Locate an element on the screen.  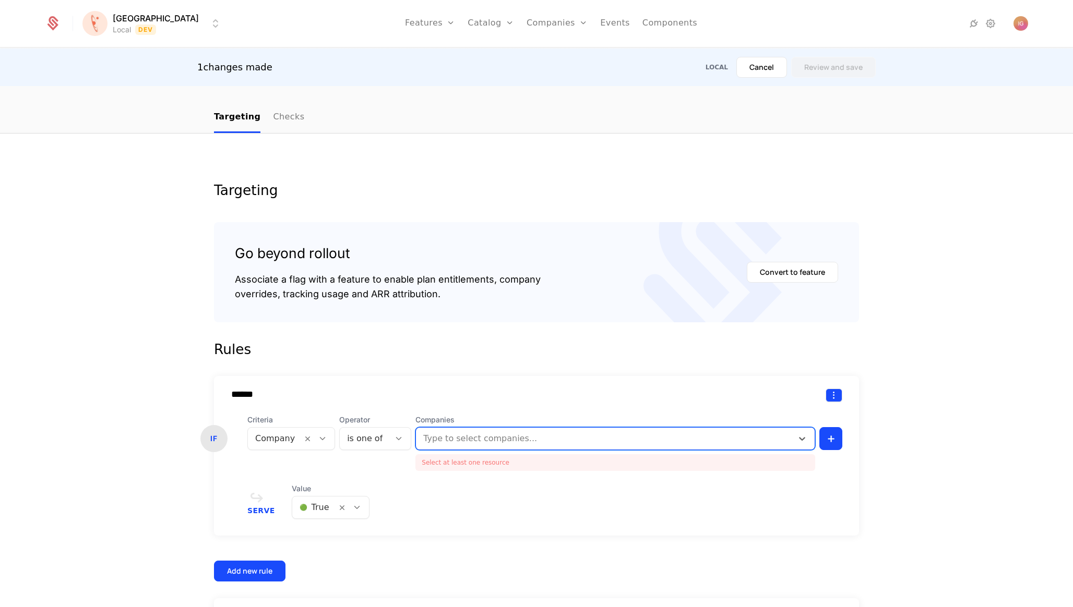
button: Select action is located at coordinates (834, 396).